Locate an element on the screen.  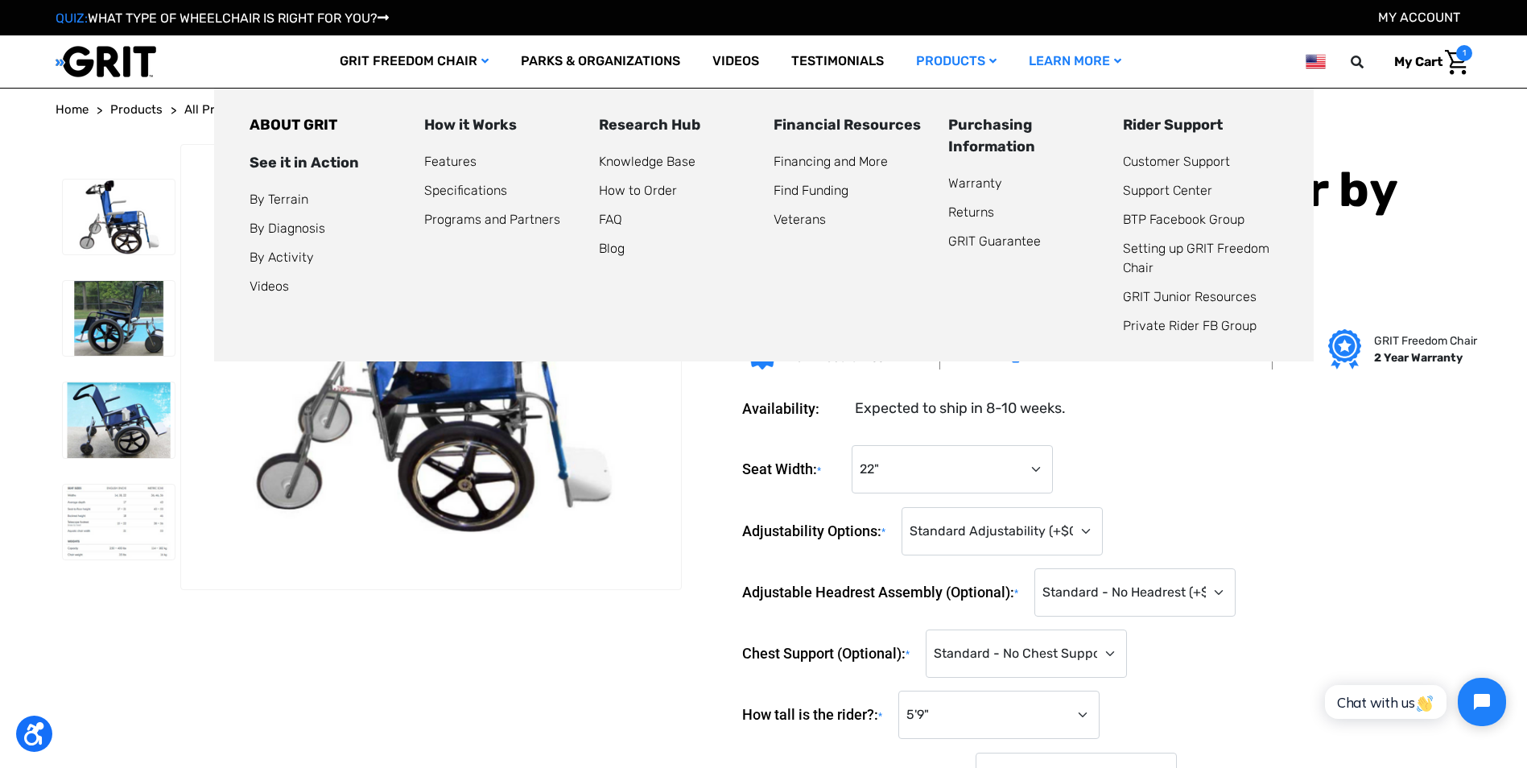
a: GRIT Freedom Chair is located at coordinates (414, 61).